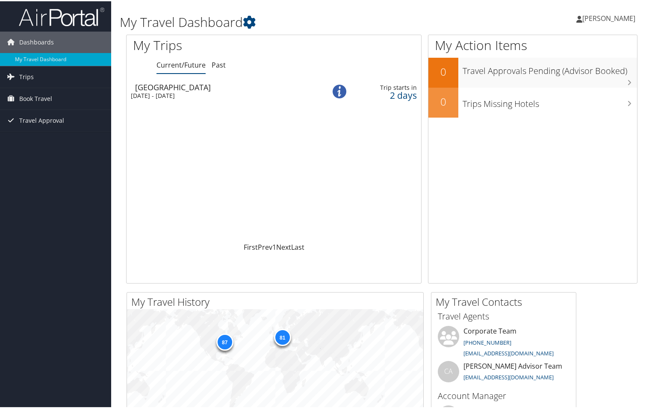 This screenshot has width=649, height=408. What do you see at coordinates (250, 246) in the screenshot?
I see `a: First` at bounding box center [250, 246].